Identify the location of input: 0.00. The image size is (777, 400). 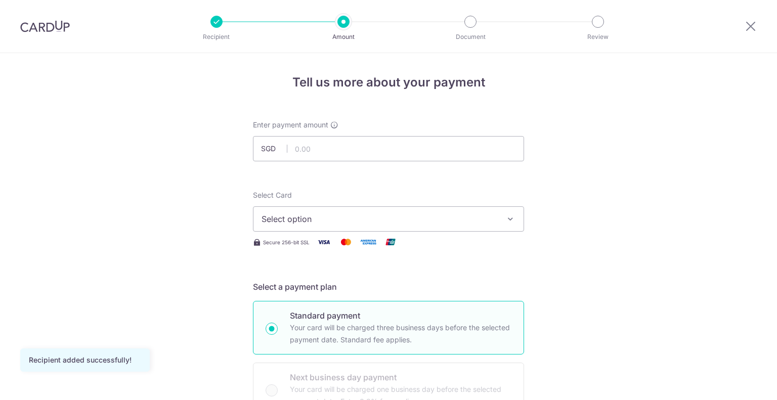
(389, 149).